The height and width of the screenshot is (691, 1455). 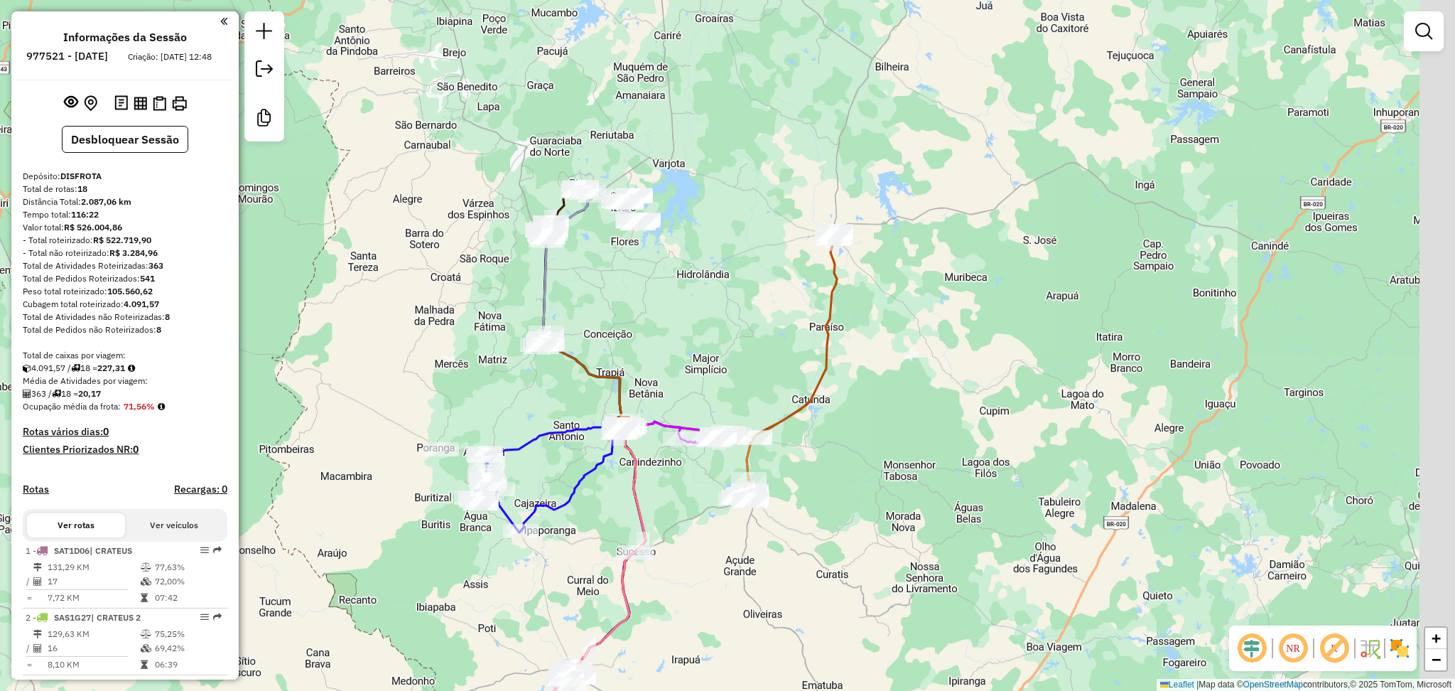 I want to click on div: Atividade não roteirizada - POSTO LIMA, so click(x=441, y=449).